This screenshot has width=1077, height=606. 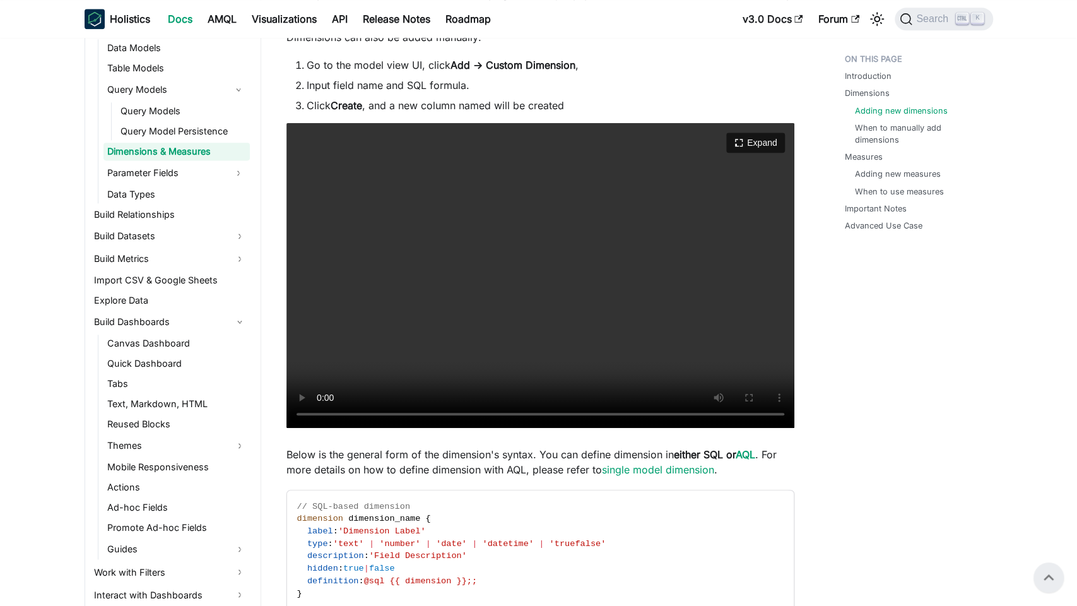 What do you see at coordinates (177, 445) in the screenshot?
I see `a: Themes` at bounding box center [177, 445].